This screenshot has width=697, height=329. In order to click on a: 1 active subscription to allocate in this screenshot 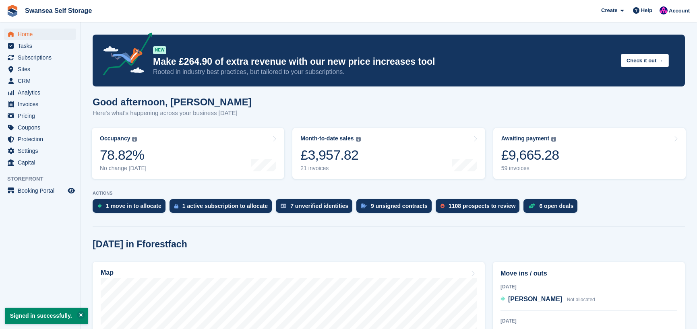, I will do `click(223, 208)`.